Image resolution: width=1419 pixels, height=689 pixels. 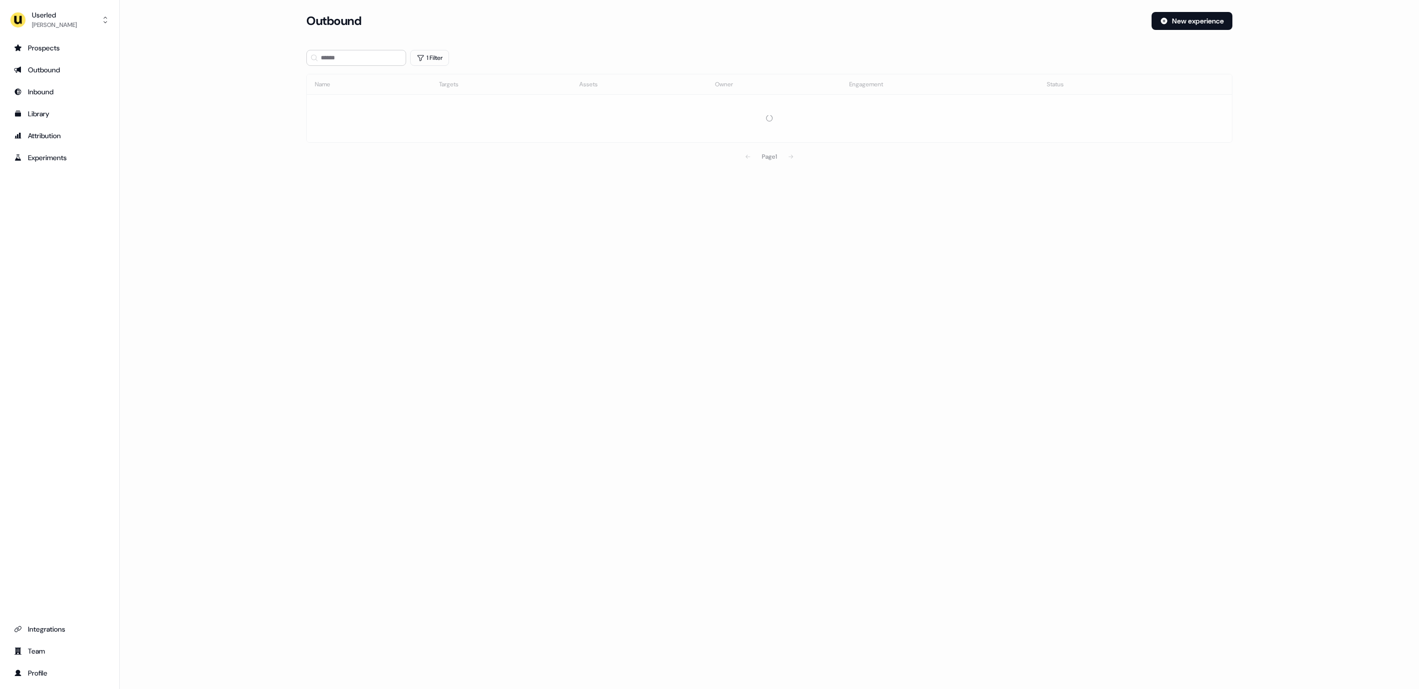 What do you see at coordinates (59, 70) in the screenshot?
I see `div: Outbound` at bounding box center [59, 70].